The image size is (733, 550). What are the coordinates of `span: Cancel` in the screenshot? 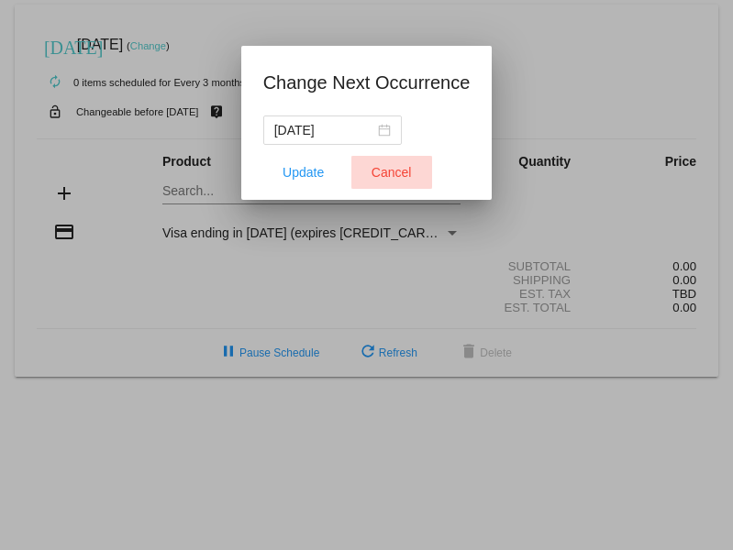 It's located at (392, 172).